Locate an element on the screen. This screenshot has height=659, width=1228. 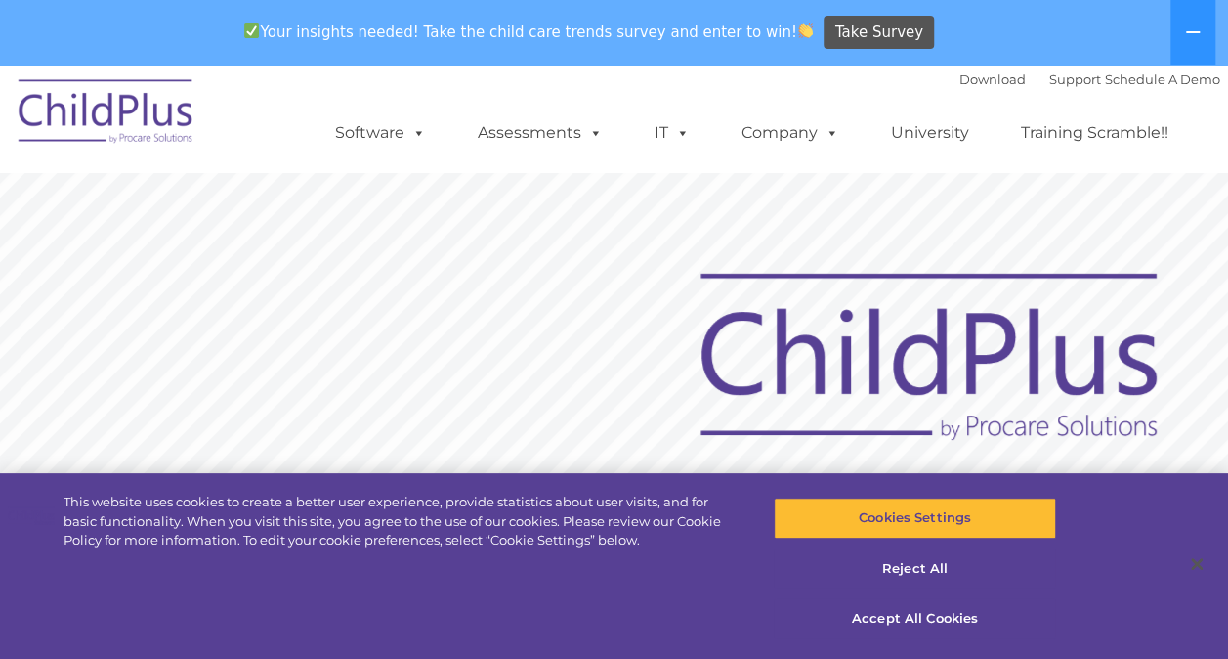
button: Accept All Cookies is located at coordinates (915, 619).